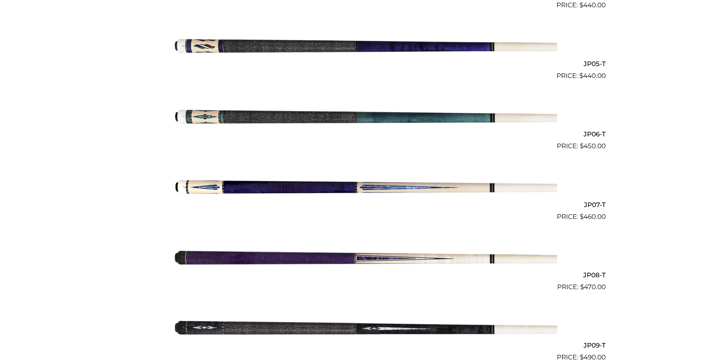 This screenshot has height=364, width=728. I want to click on bdi: 470.00, so click(593, 287).